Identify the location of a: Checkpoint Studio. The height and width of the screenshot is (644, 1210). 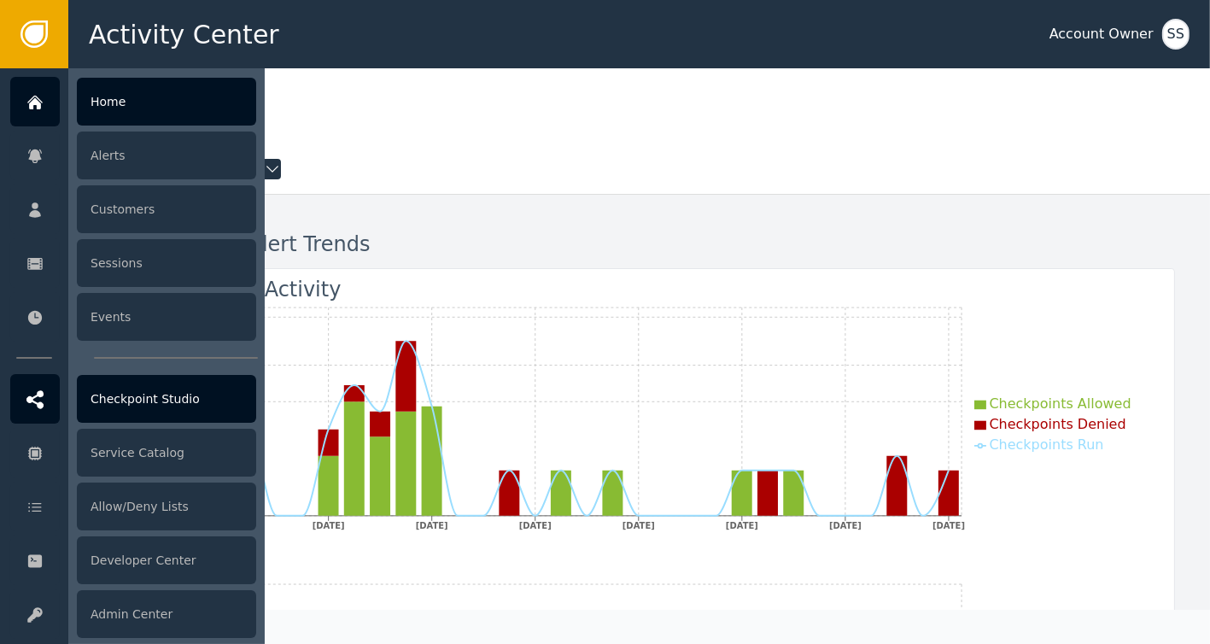
(133, 399).